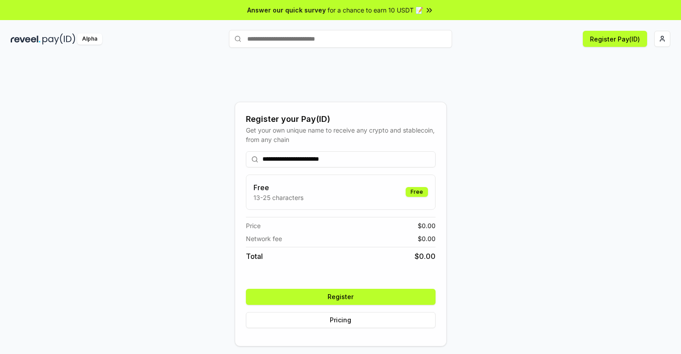 The height and width of the screenshot is (354, 681). I want to click on span: Answer our quick survey, so click(287, 10).